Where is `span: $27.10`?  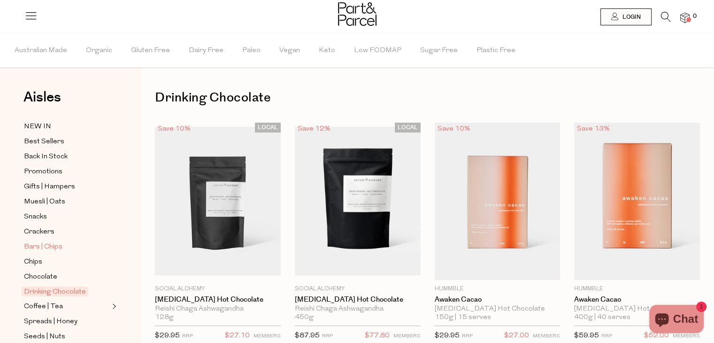 span: $27.10 is located at coordinates (237, 336).